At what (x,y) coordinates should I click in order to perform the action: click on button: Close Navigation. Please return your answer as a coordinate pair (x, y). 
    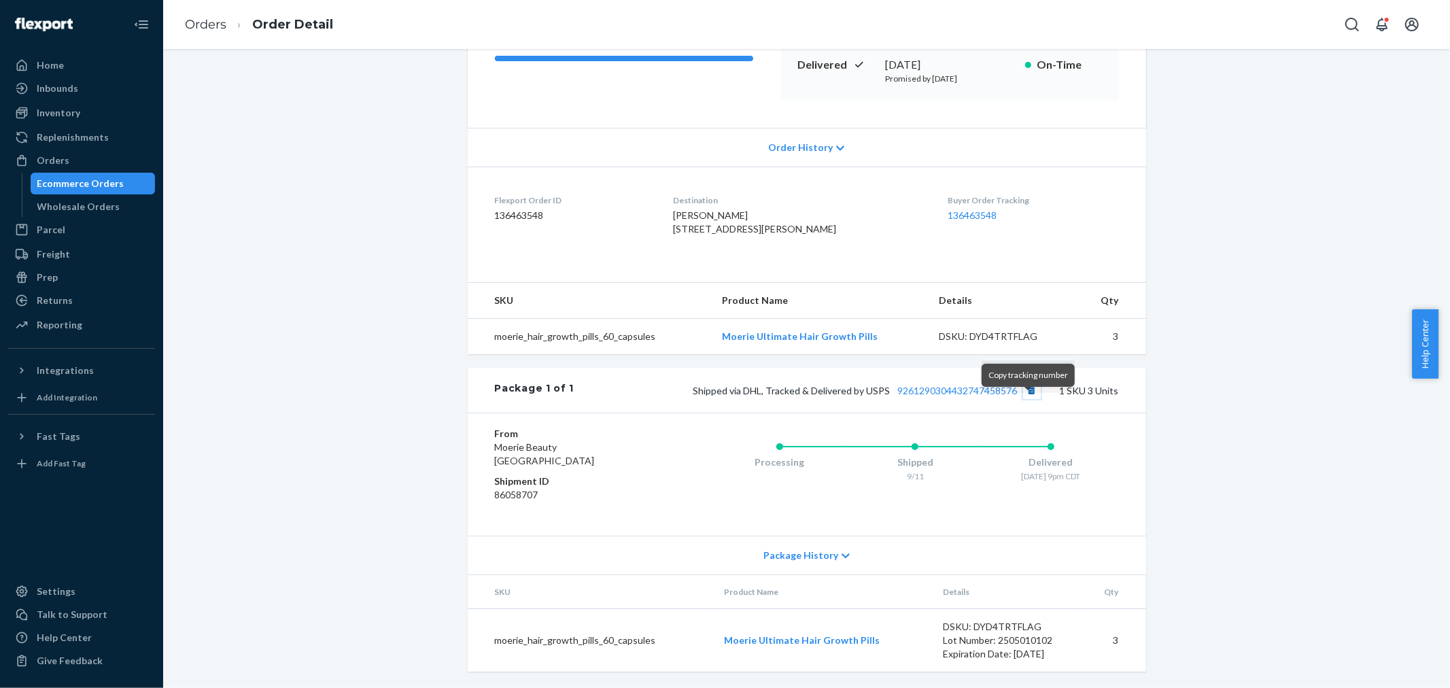
    Looking at the image, I should click on (141, 24).